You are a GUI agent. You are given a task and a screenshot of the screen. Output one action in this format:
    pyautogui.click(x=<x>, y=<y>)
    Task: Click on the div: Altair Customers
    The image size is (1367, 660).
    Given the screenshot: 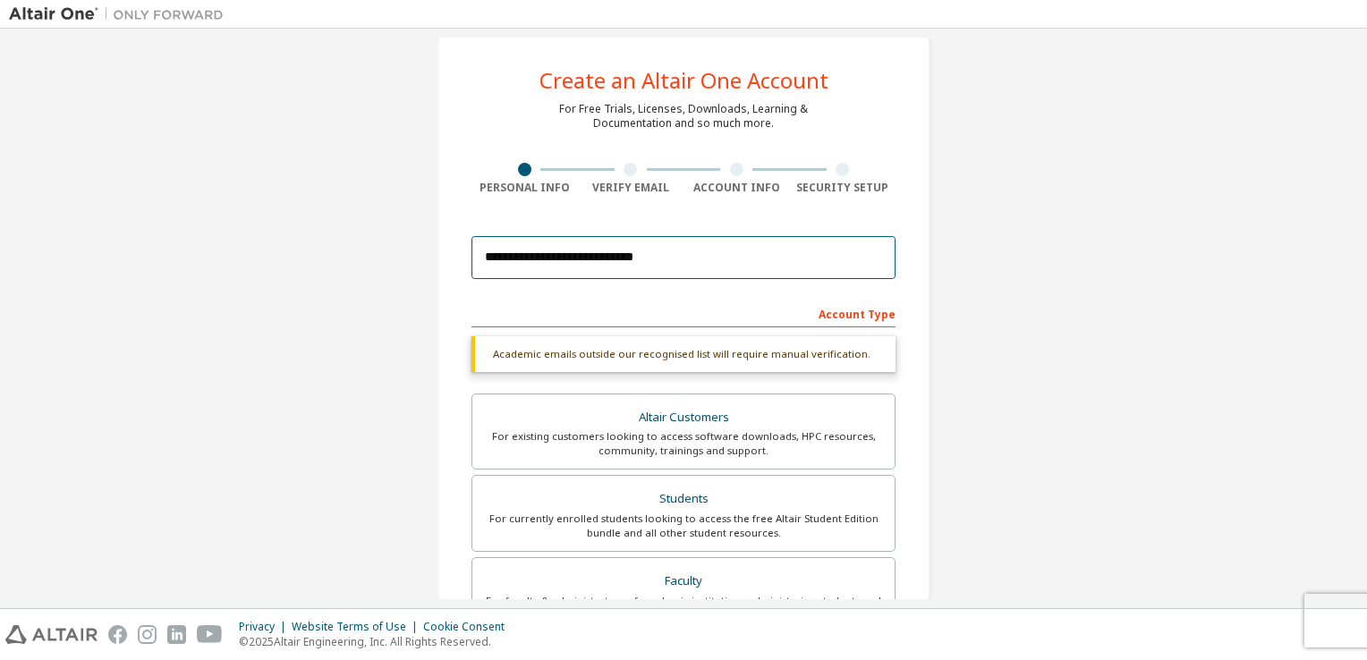 What is the action you would take?
    pyautogui.click(x=684, y=418)
    